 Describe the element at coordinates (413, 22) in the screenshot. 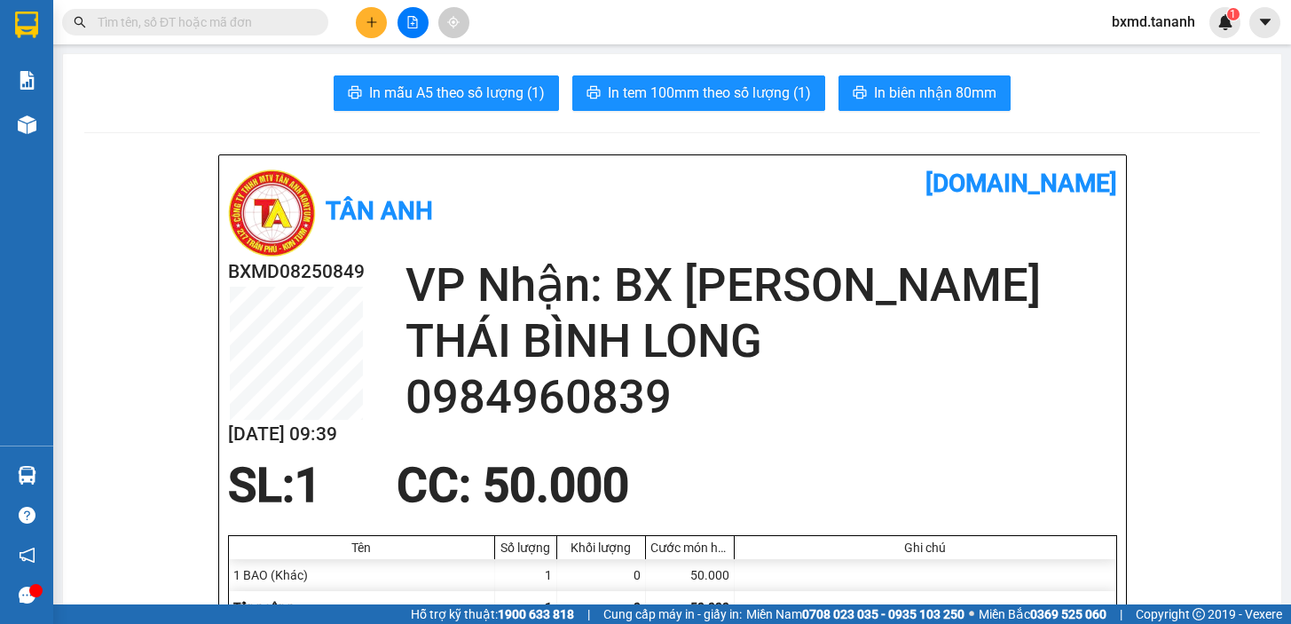

I see `span: file-add` at that location.